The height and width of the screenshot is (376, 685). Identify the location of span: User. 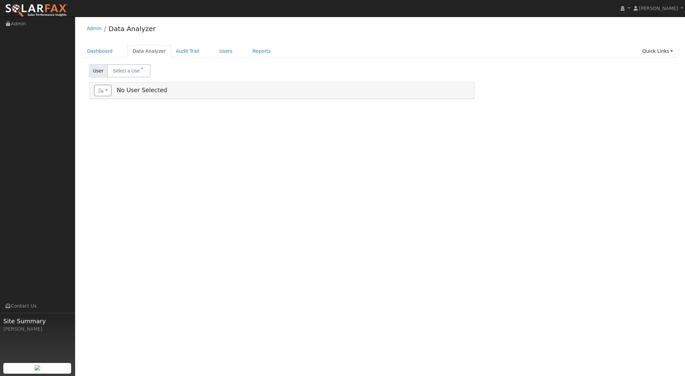
(98, 71).